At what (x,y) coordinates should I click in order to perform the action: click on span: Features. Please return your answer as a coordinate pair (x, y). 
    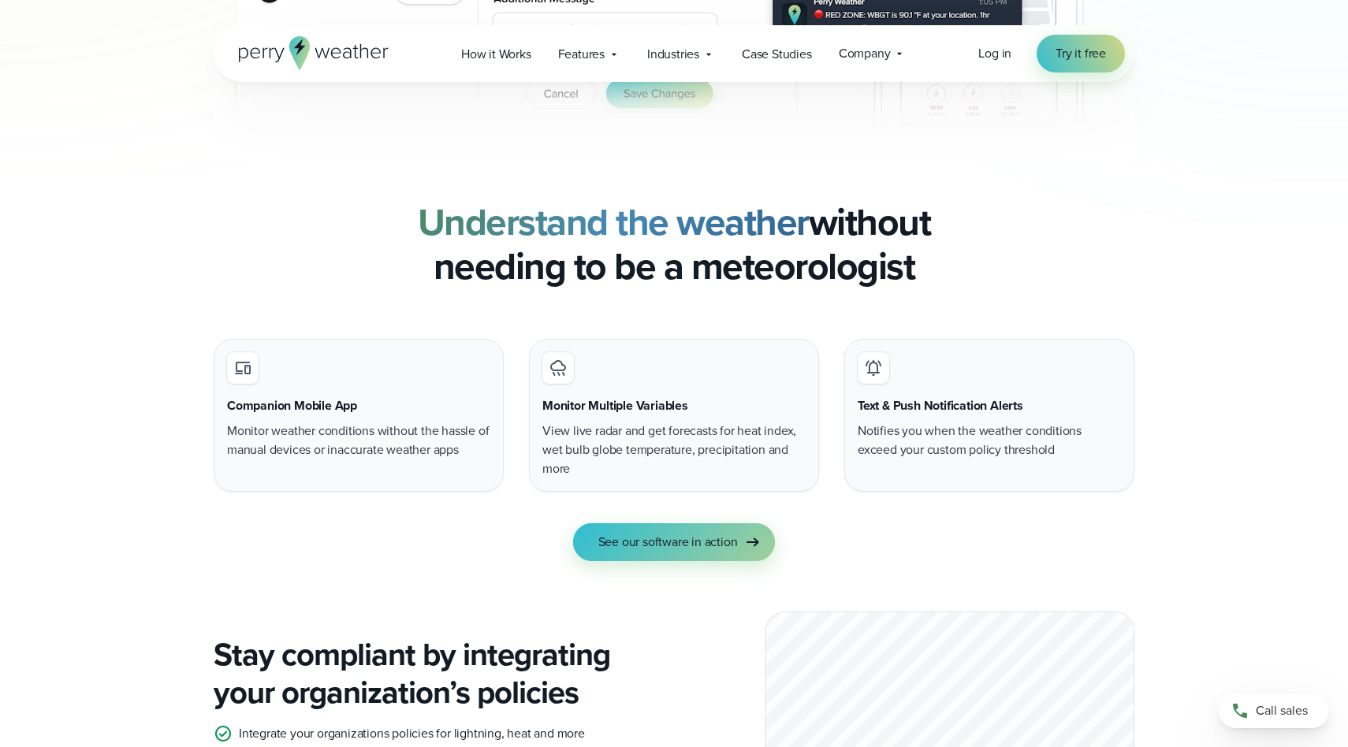
    Looking at the image, I should click on (581, 54).